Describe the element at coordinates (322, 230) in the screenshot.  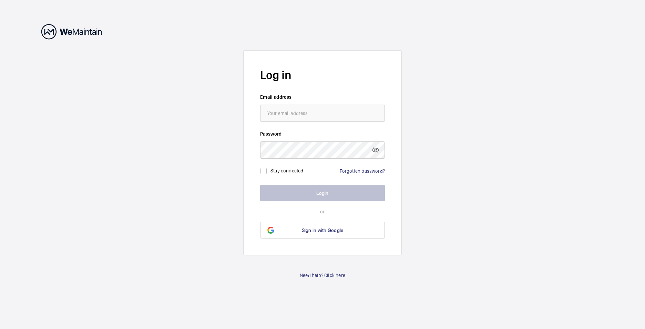
I see `span: Sign in with Google` at that location.